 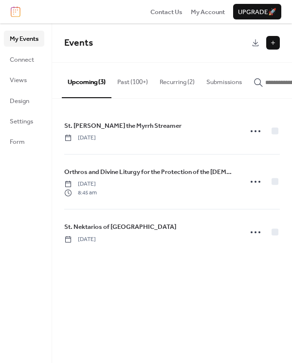 I want to click on span: My Events, so click(x=24, y=39).